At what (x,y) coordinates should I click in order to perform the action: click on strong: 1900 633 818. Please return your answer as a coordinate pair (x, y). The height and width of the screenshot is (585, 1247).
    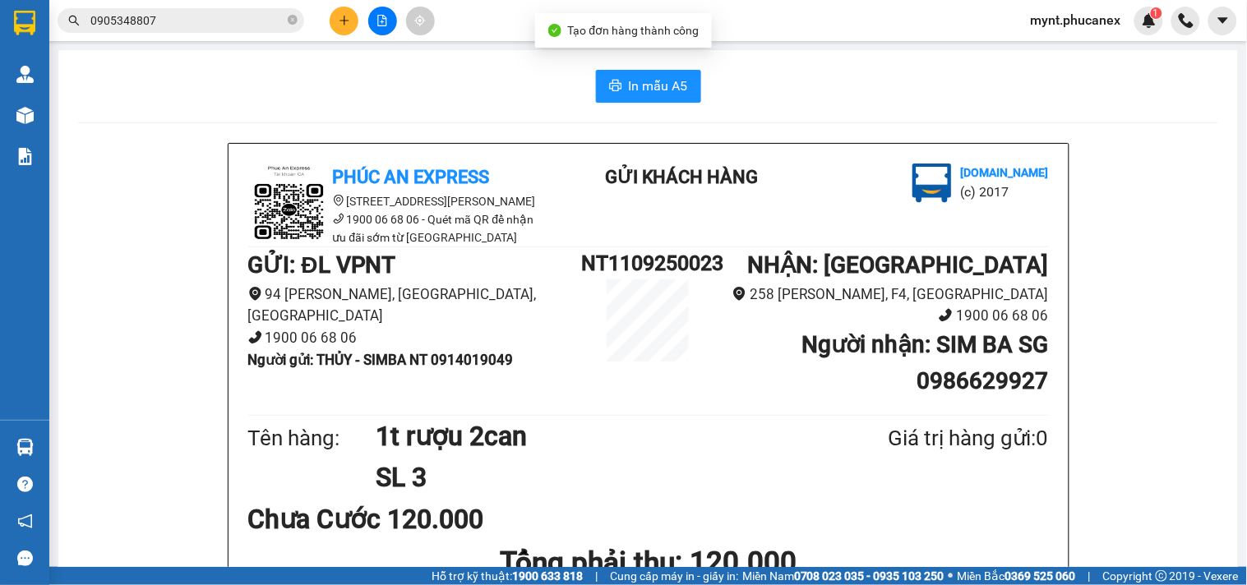
    Looking at the image, I should click on (548, 576).